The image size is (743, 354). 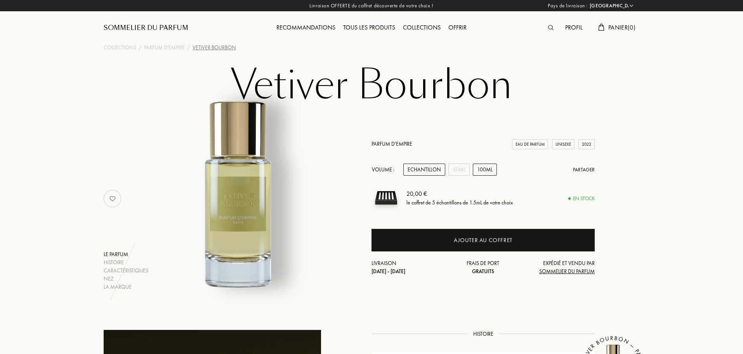 What do you see at coordinates (460, 202) in the screenshot?
I see `div: le coffret de 5 échantillons de 1.5mL de votre choix` at bounding box center [460, 202].